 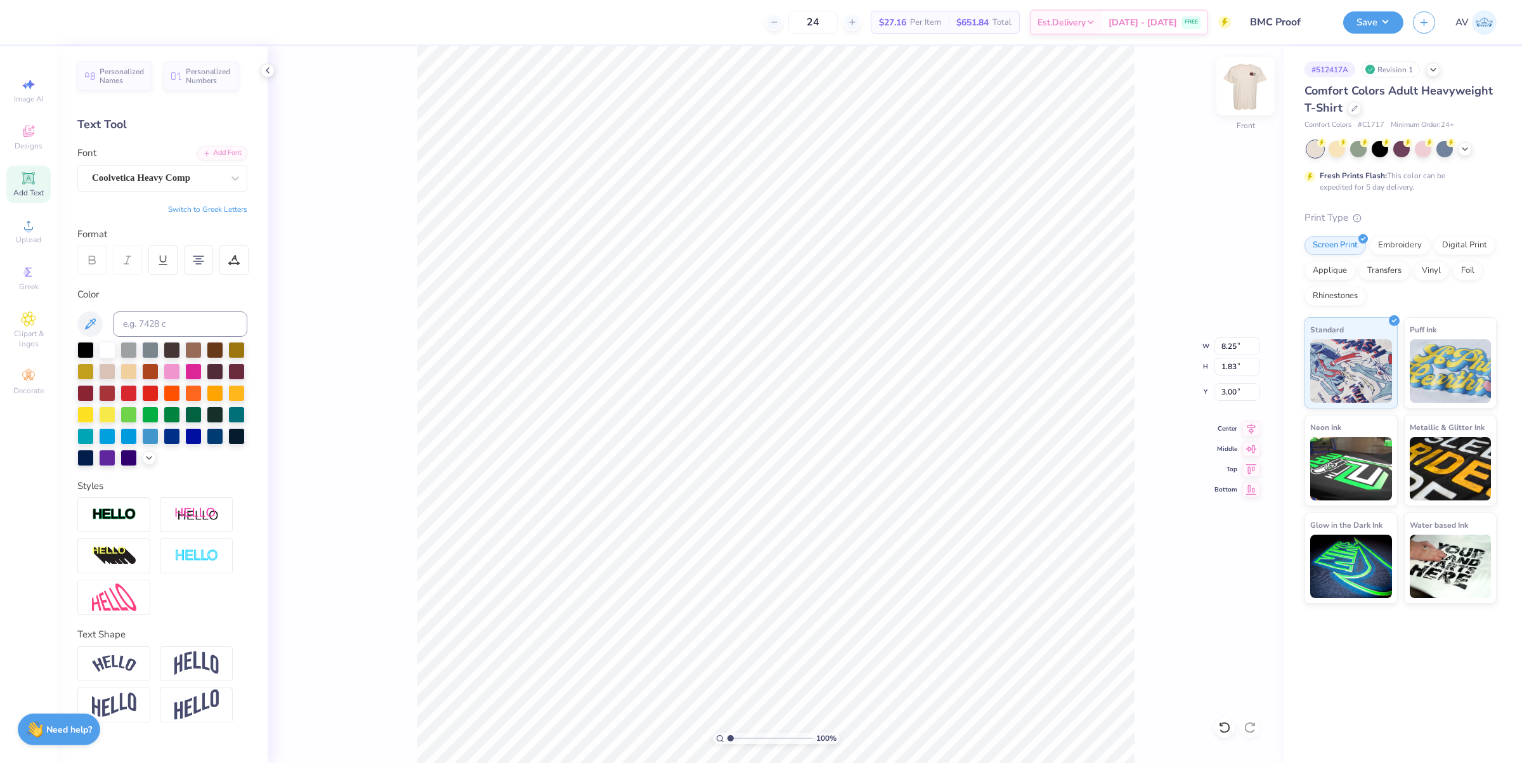 I want to click on img: Free Distort, so click(x=114, y=597).